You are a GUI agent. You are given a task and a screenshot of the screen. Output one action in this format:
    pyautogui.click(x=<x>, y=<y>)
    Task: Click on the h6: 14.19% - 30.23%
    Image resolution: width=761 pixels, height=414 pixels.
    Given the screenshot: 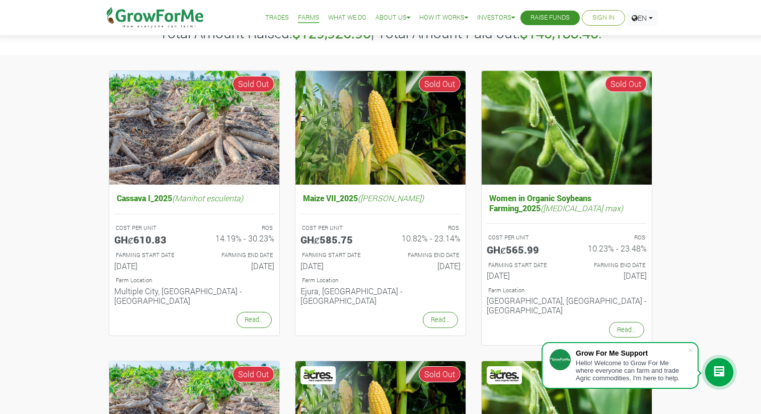 What is the action you would take?
    pyautogui.click(x=238, y=238)
    